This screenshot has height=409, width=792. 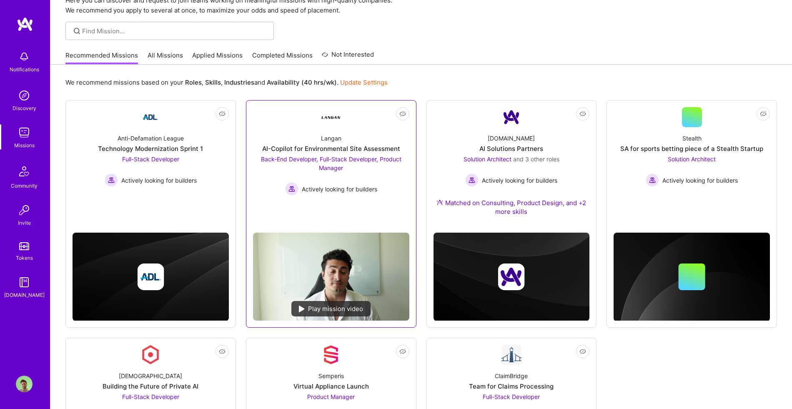 I want to click on div: ClaimBridge, so click(x=511, y=375).